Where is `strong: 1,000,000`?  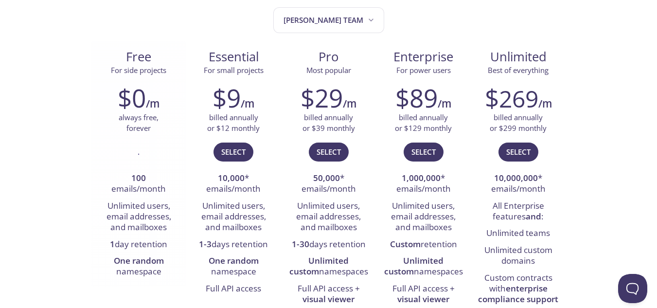
strong: 1,000,000 is located at coordinates (421, 178).